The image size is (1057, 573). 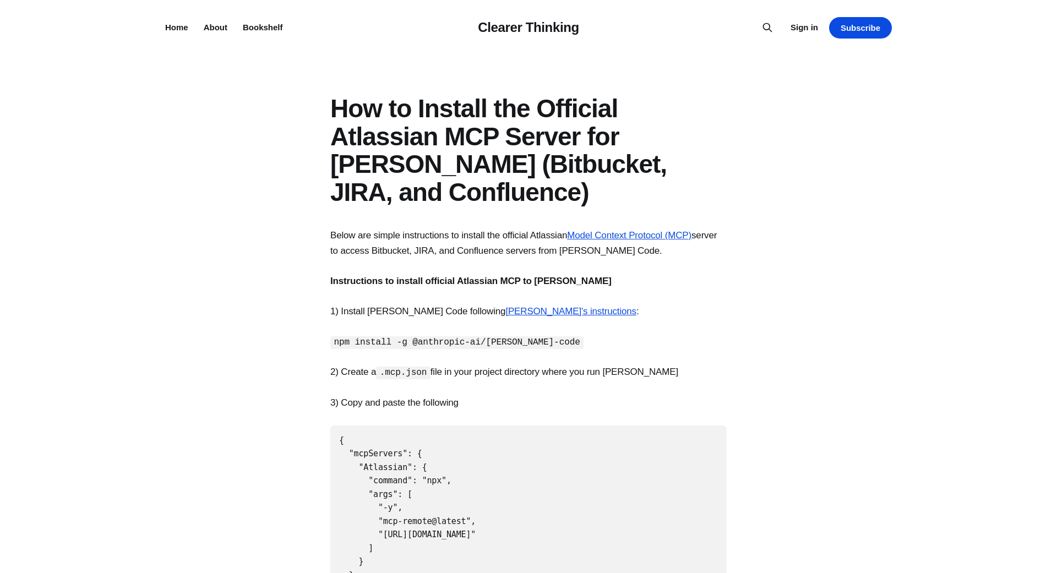 I want to click on a: Sign in, so click(x=804, y=28).